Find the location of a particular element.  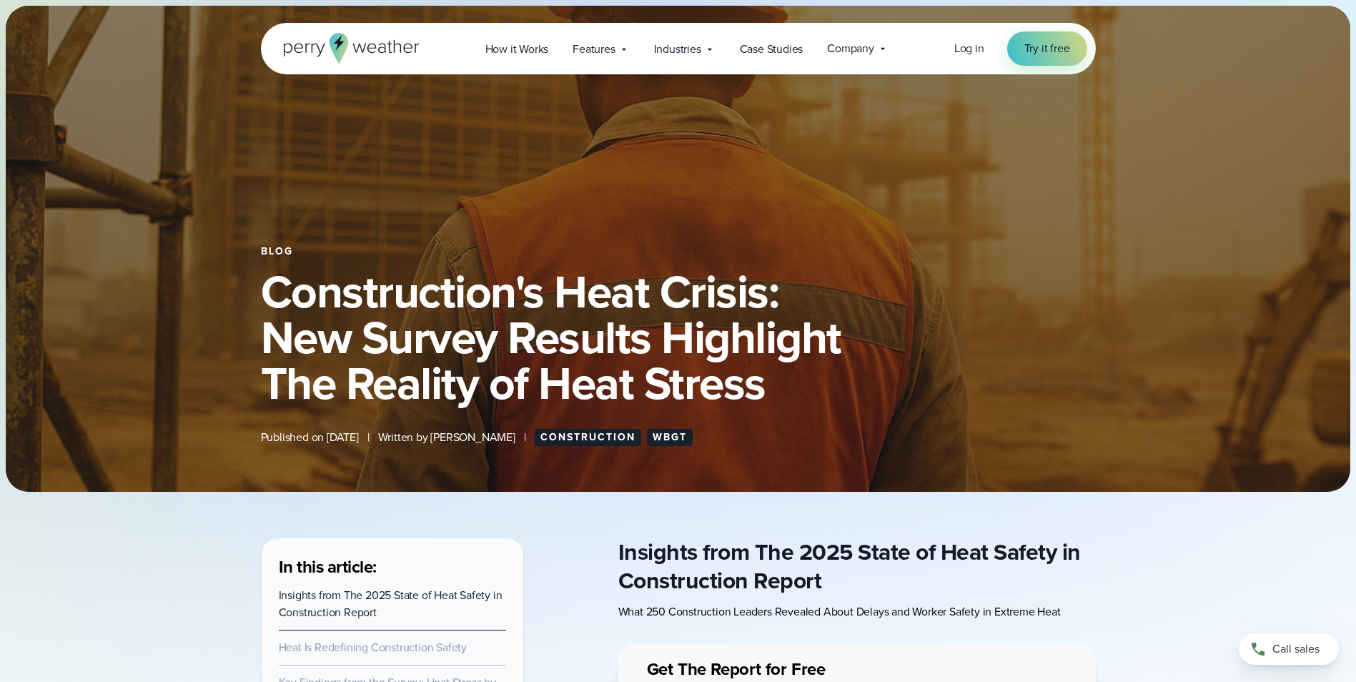

span: Call sales is located at coordinates (1296, 649).